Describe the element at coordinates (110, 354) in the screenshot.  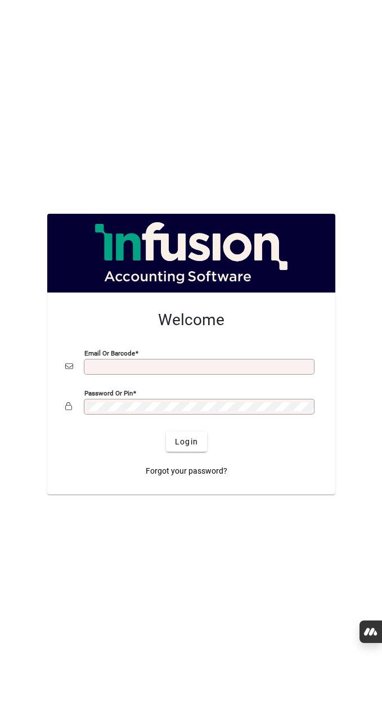
I see `mat-label: Email or Barcode` at that location.